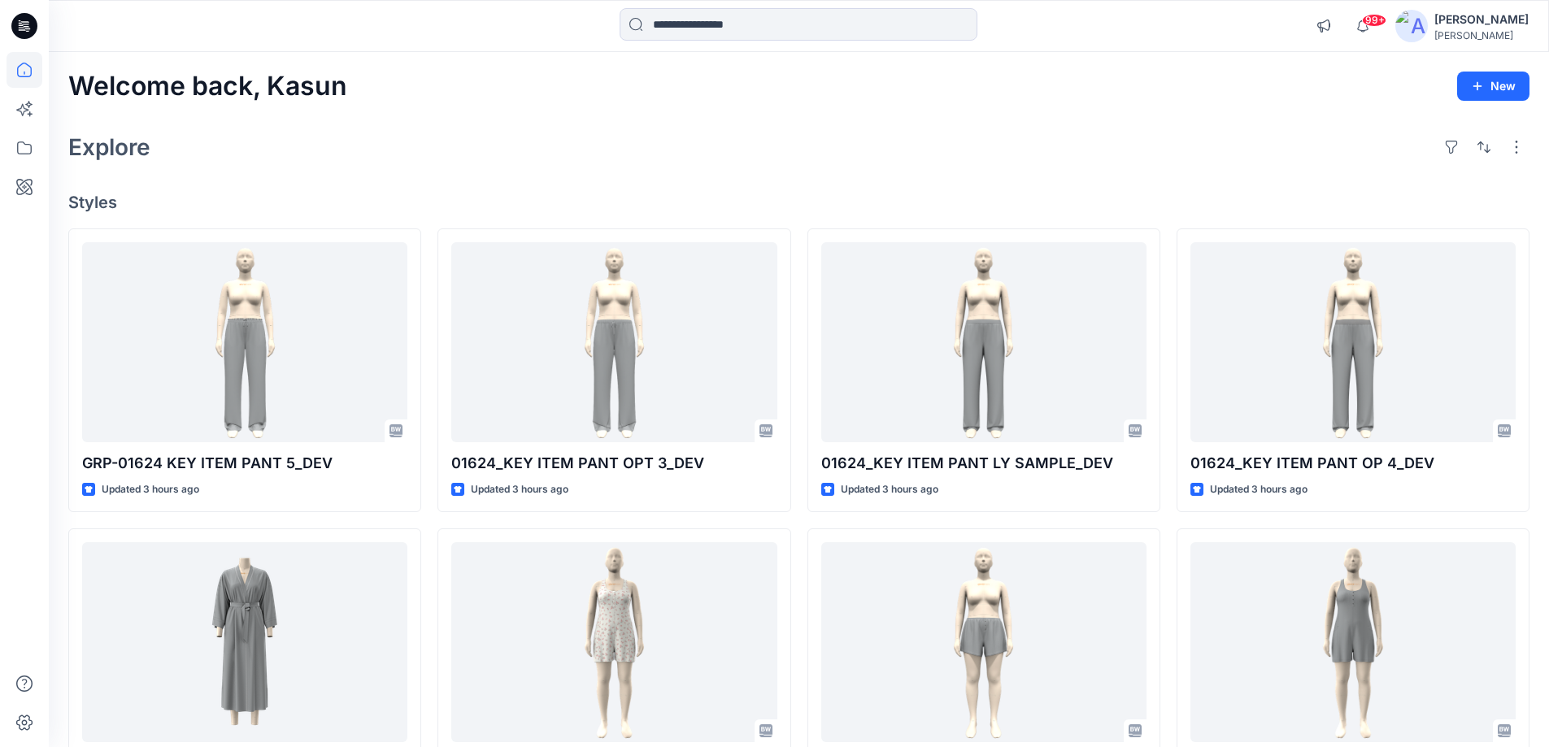 Image resolution: width=1549 pixels, height=747 pixels. I want to click on a: WM32606 POINTELLE ROMPER _REV3, so click(1353, 643).